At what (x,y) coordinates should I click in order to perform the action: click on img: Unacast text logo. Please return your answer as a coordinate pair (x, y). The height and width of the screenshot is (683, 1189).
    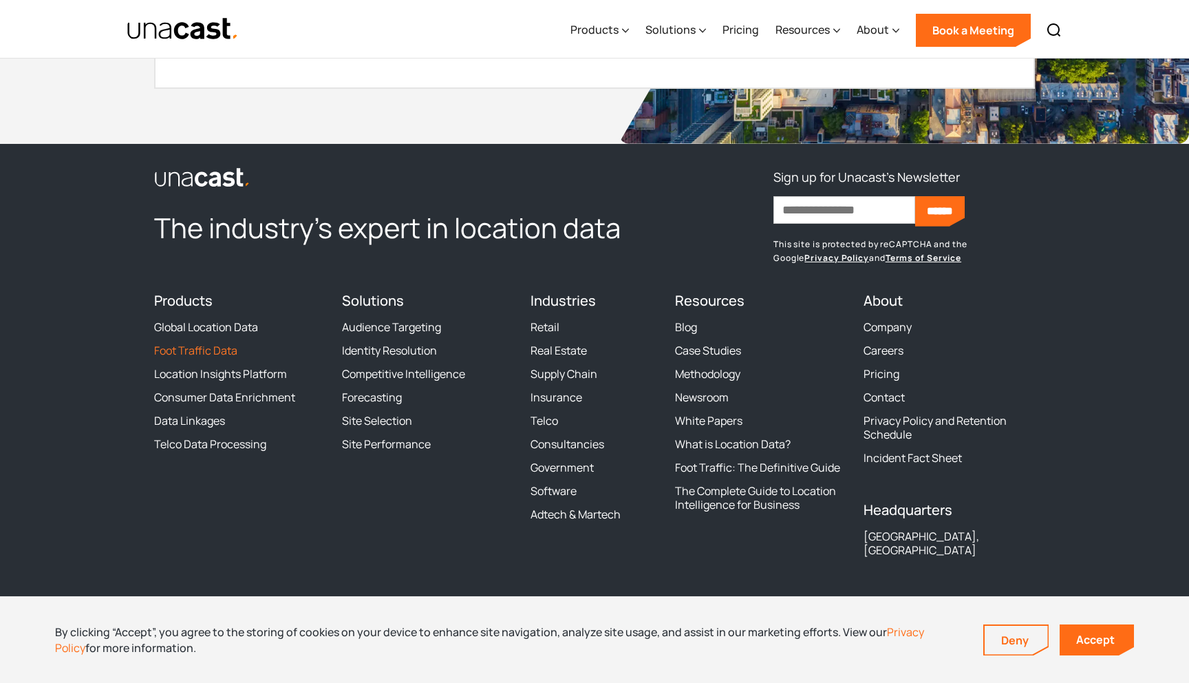
    Looking at the image, I should click on (182, 29).